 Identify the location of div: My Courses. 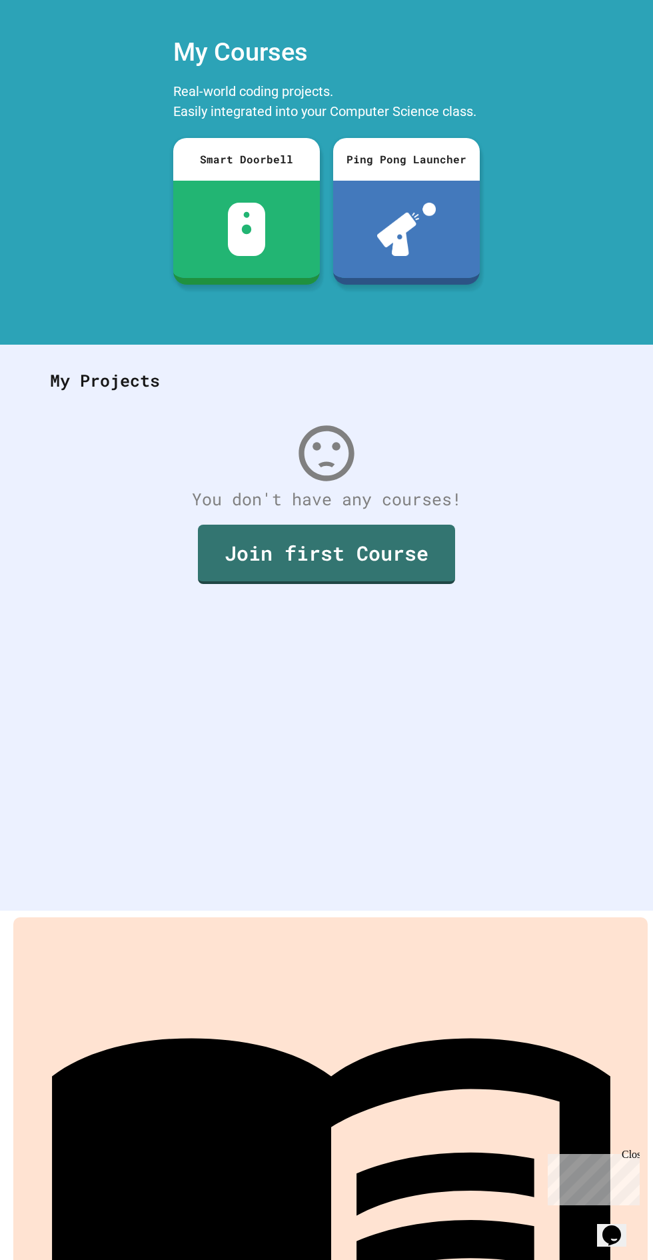
(327, 52).